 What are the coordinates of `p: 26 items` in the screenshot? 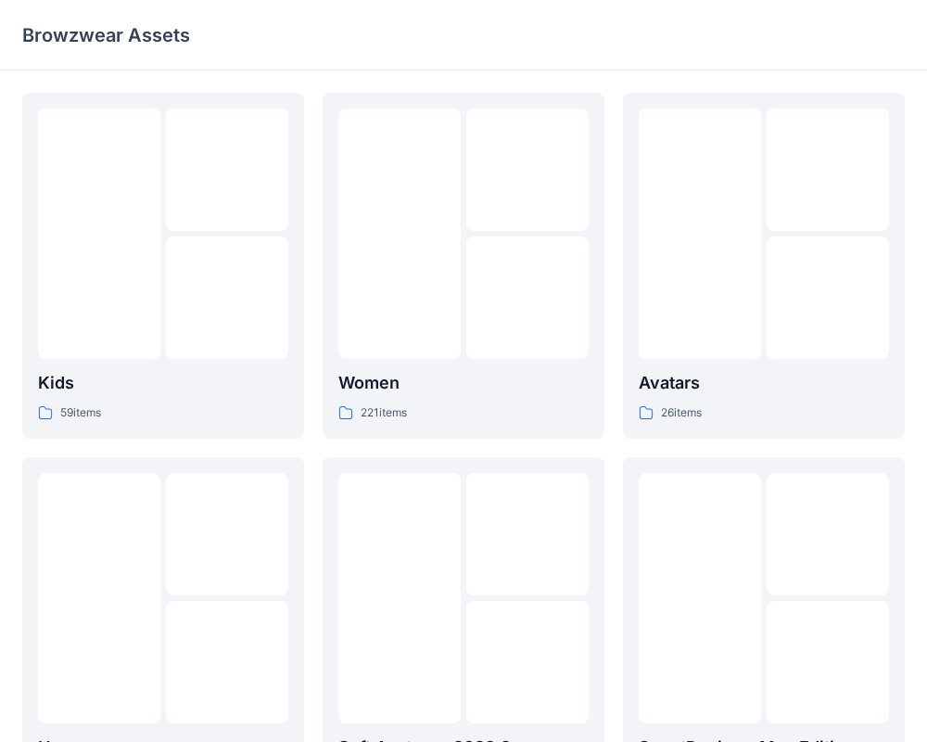 It's located at (681, 413).